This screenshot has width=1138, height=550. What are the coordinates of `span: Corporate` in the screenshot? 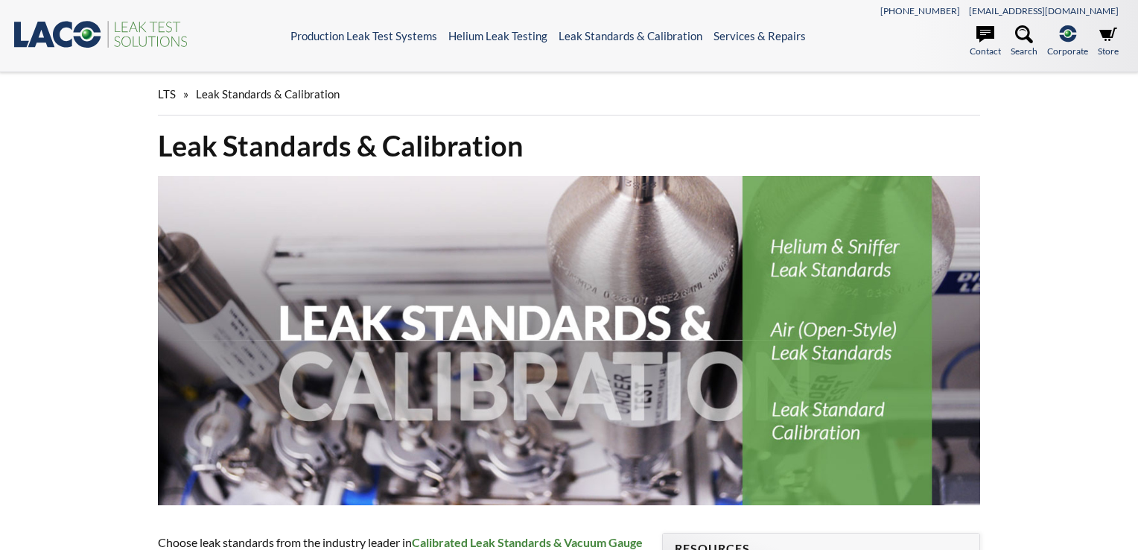 It's located at (1067, 51).